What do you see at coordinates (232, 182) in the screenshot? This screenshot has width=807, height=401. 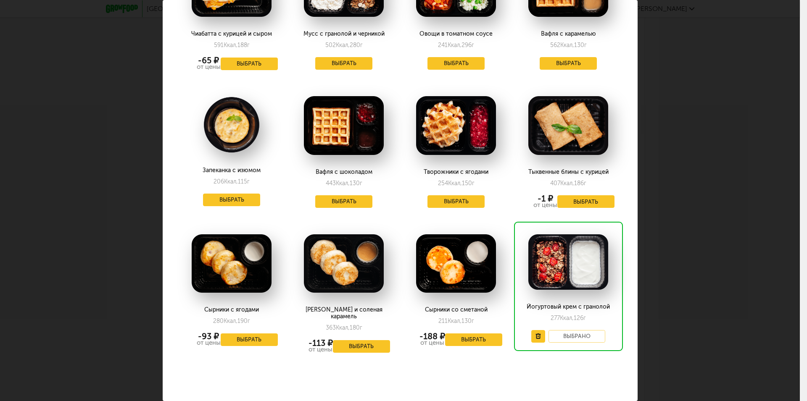 I see `div: 206 115` at bounding box center [232, 182].